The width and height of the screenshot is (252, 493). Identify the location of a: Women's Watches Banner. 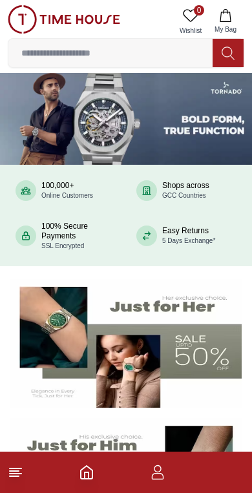
(126, 343).